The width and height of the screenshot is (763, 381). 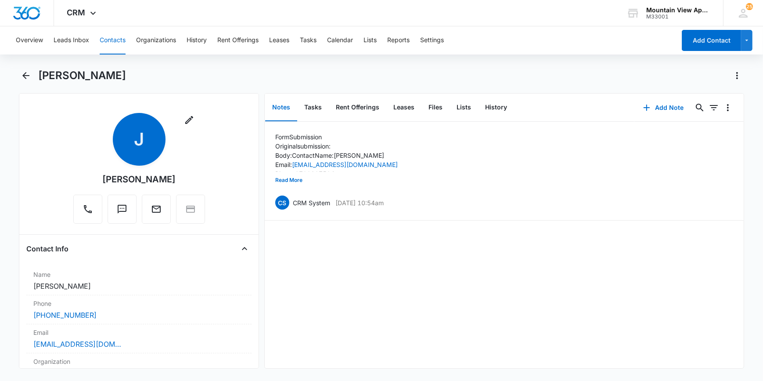 What do you see at coordinates (122, 209) in the screenshot?
I see `button: Text` at bounding box center [122, 209].